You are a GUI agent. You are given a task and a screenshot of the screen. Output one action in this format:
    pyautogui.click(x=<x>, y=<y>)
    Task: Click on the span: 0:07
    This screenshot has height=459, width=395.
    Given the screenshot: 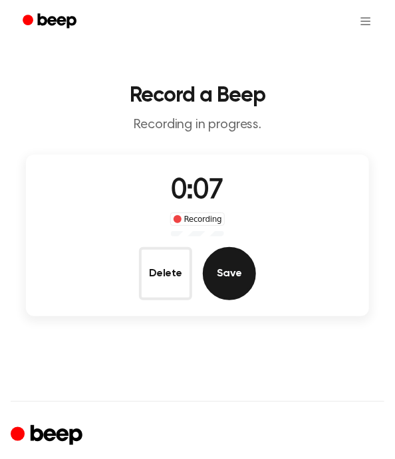 What is the action you would take?
    pyautogui.click(x=197, y=191)
    